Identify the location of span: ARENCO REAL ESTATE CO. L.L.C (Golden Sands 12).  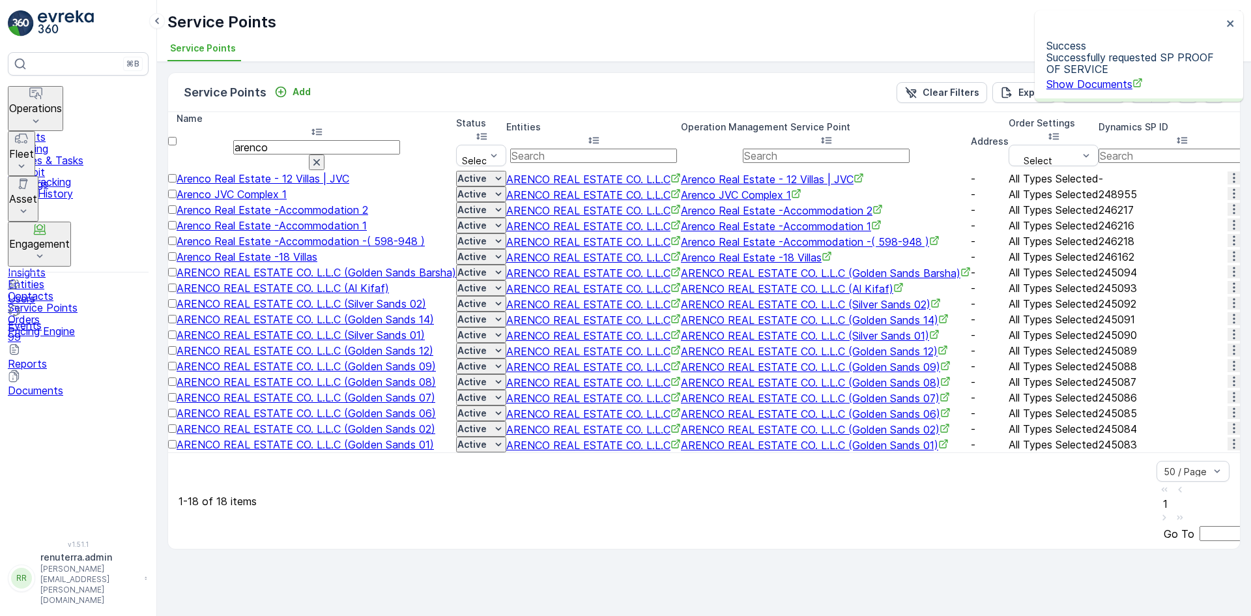
(814, 351).